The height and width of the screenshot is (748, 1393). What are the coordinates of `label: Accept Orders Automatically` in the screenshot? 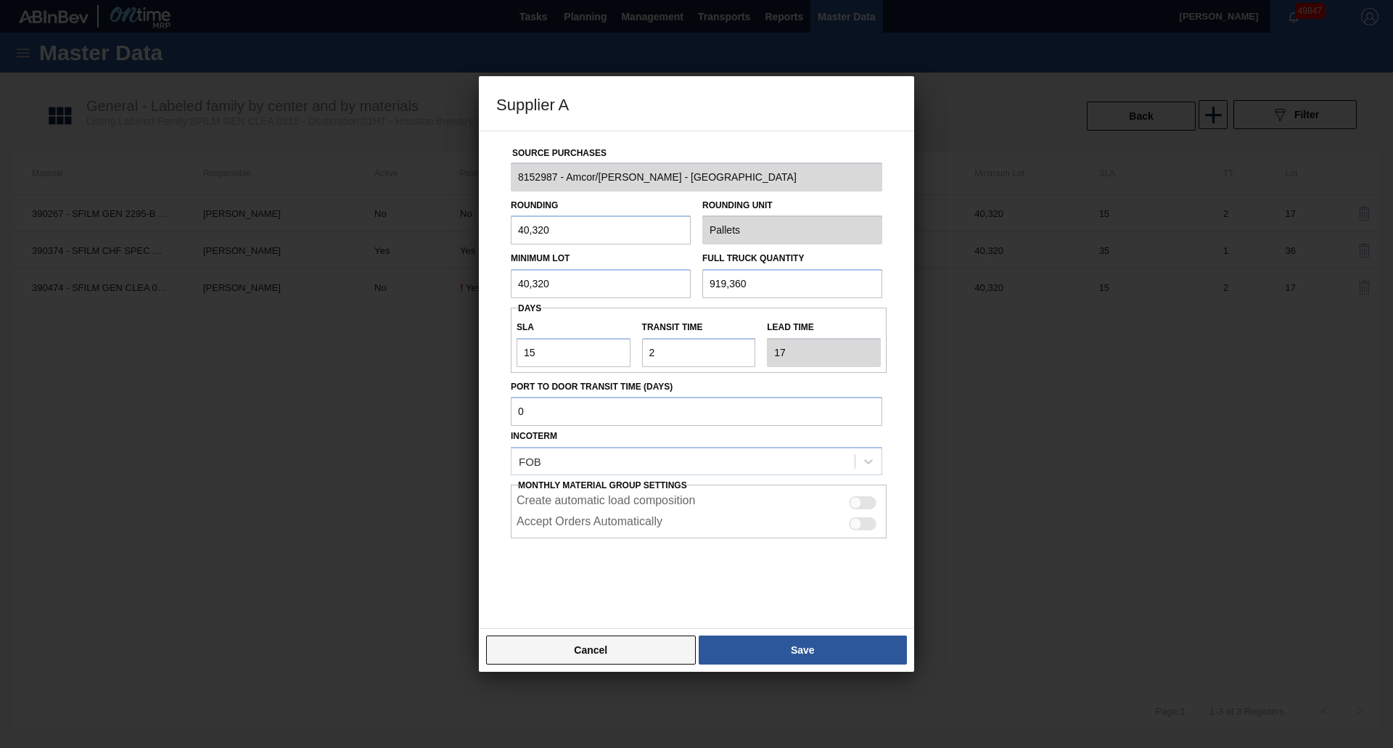 It's located at (589, 524).